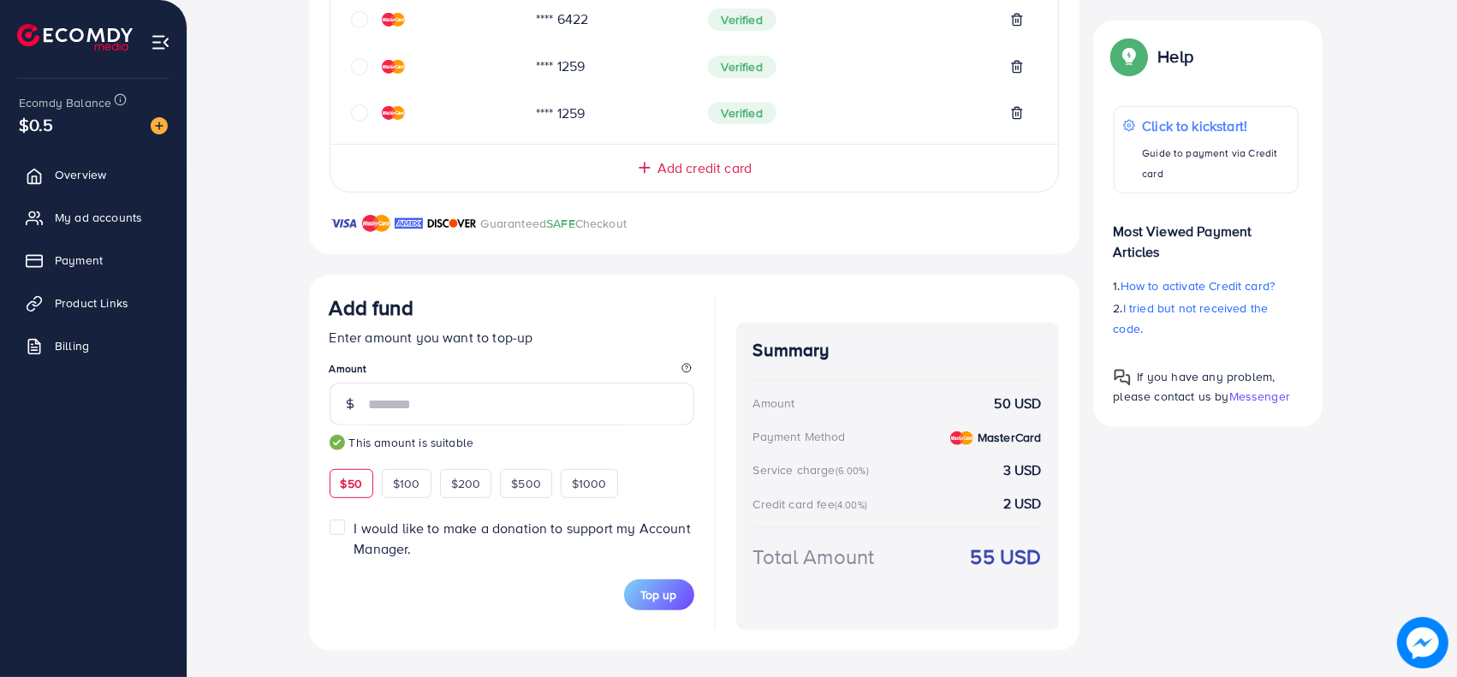 The width and height of the screenshot is (1457, 677). Describe the element at coordinates (1022, 503) in the screenshot. I see `strong: 2 USD` at that location.